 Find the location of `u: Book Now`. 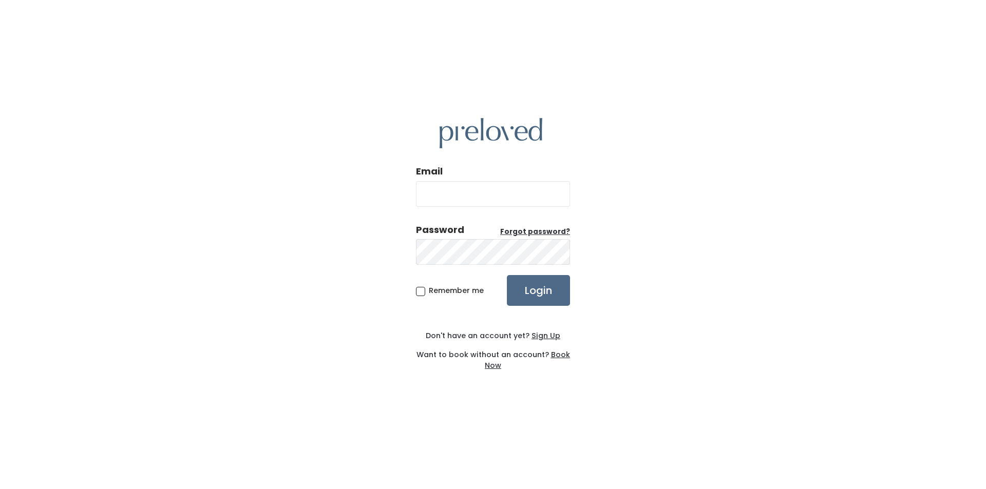

u: Book Now is located at coordinates (527, 360).